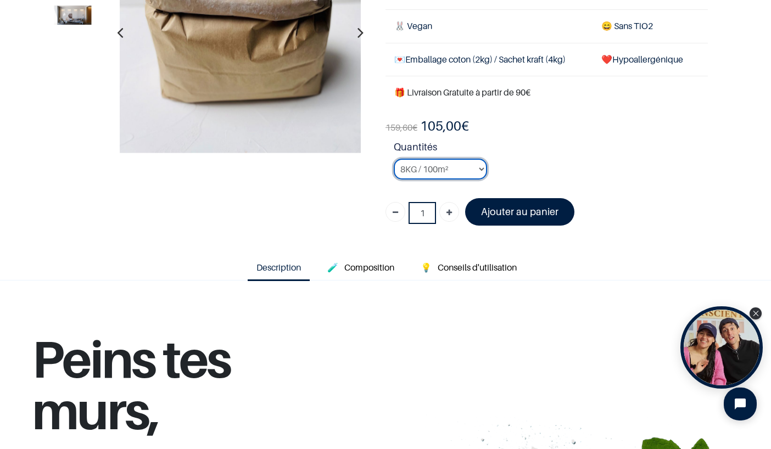  Describe the element at coordinates (722, 348) in the screenshot. I see `div: Tolstoy bubble widget` at that location.